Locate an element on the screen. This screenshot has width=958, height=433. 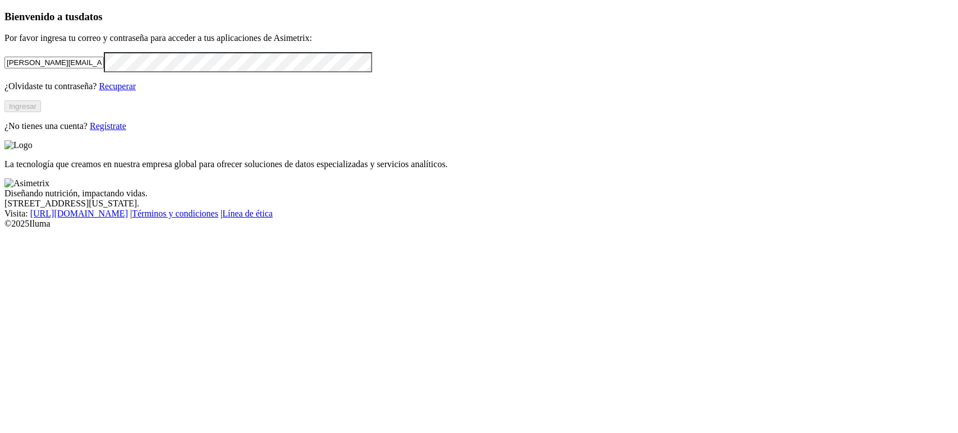
input: Tu correo is located at coordinates (54, 62).